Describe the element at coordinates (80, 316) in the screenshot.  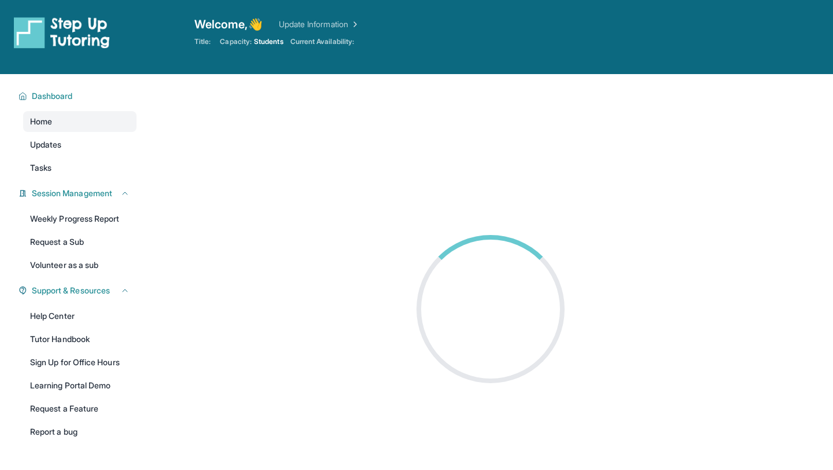
I see `a: Help Center` at that location.